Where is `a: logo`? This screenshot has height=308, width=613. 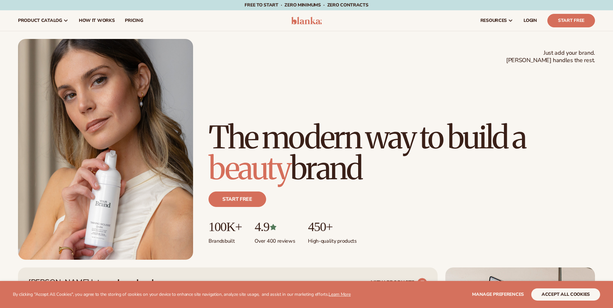
a: logo is located at coordinates (306, 21).